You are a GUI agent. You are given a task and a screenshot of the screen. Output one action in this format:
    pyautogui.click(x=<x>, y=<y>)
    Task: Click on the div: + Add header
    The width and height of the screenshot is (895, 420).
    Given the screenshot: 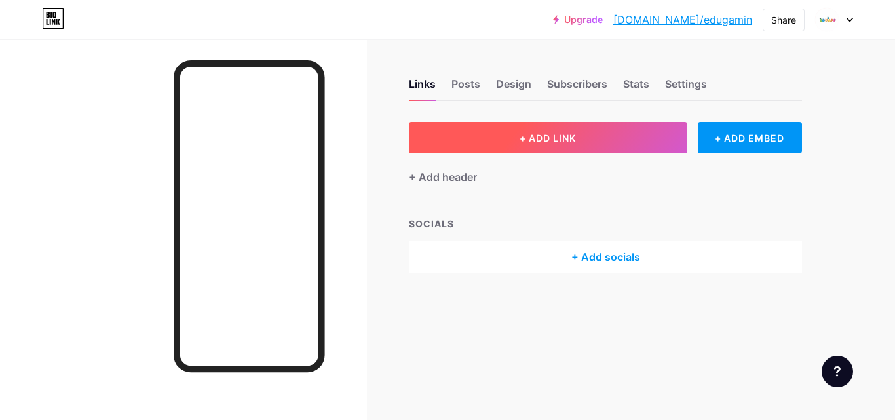 What is the action you would take?
    pyautogui.click(x=443, y=177)
    